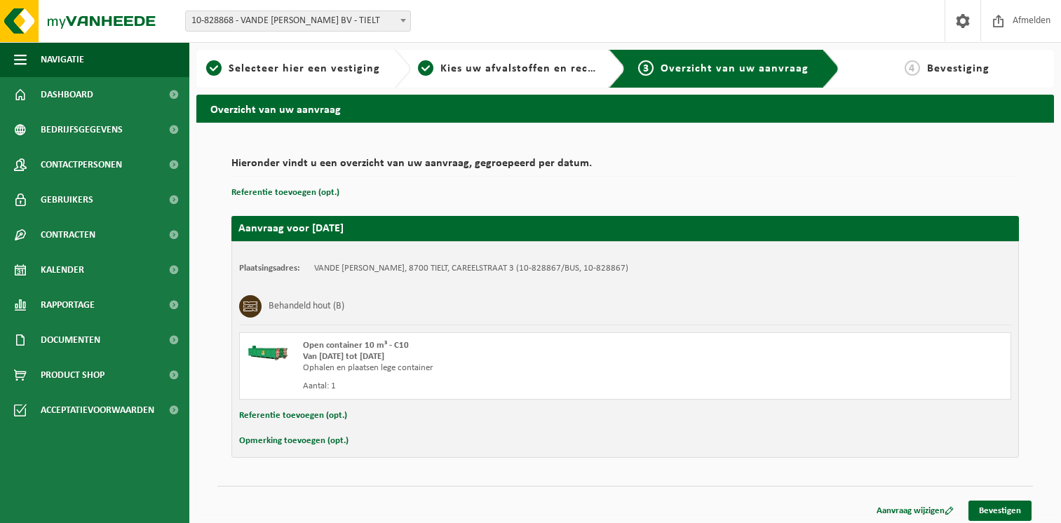 The width and height of the screenshot is (1061, 523). I want to click on span: 3, so click(646, 68).